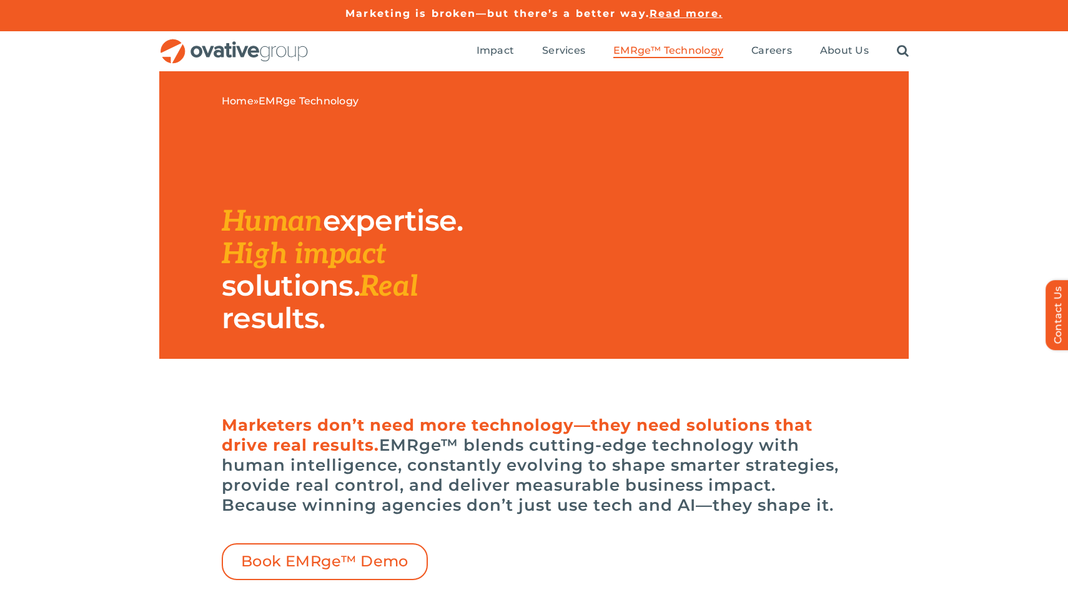 This screenshot has width=1068, height=592. What do you see at coordinates (890, 340) in the screenshot?
I see `img: EMRge_HomePage_Elements_Arrow Box` at bounding box center [890, 340].